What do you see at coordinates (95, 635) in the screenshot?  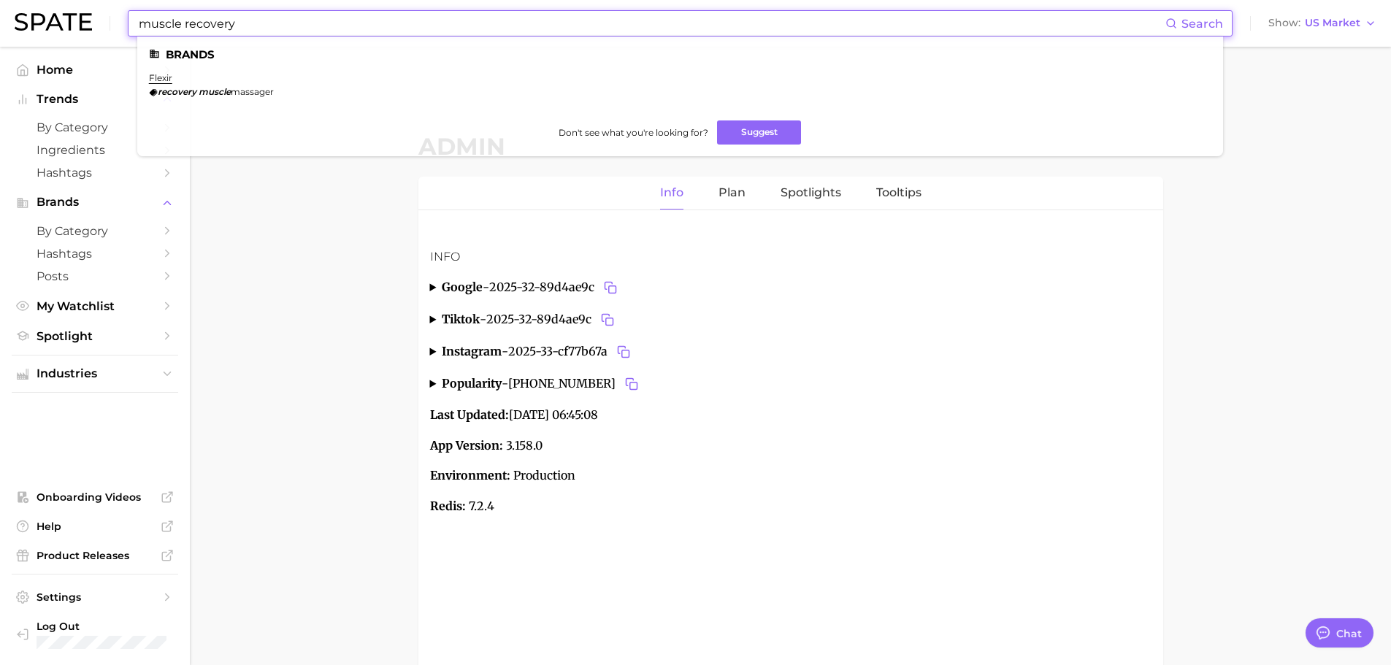 I see `a: Log out. Currently logged in with e-mail marwat@spate.nyc.` at bounding box center [95, 635].